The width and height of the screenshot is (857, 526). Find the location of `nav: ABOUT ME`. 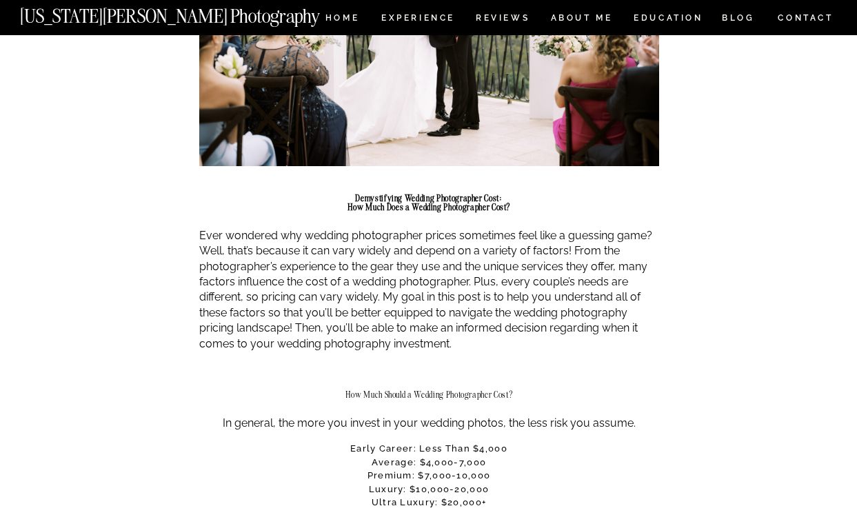

nav: ABOUT ME is located at coordinates (581, 19).